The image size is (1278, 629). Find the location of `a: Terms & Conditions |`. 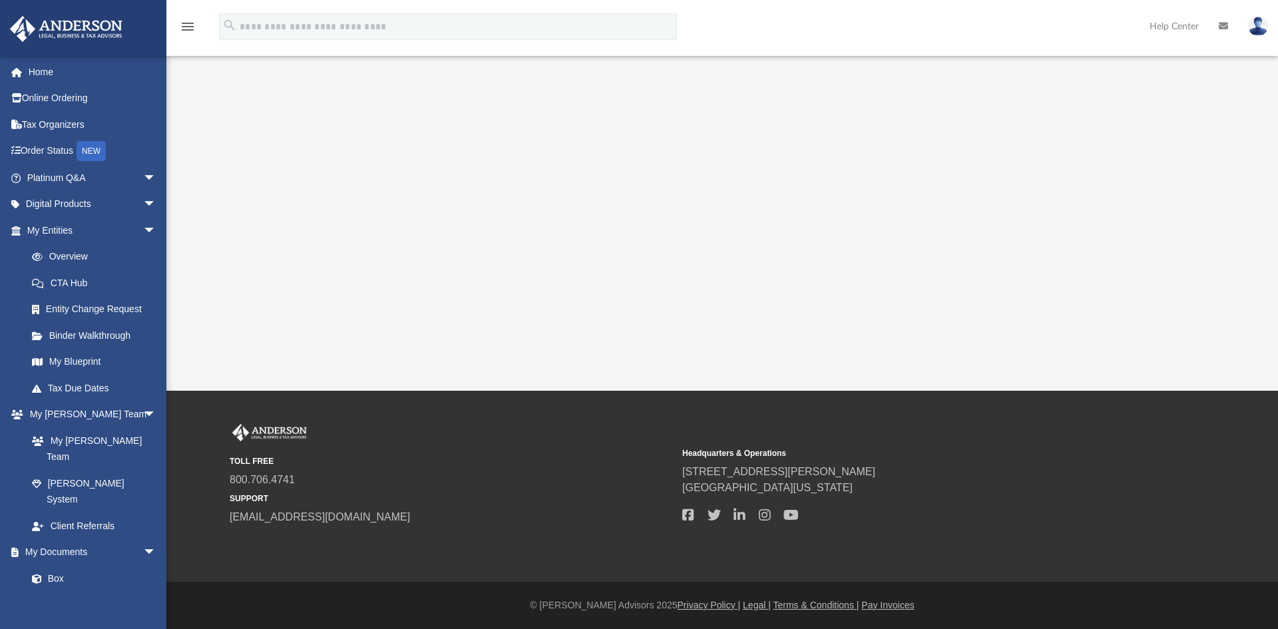

a: Terms & Conditions | is located at coordinates (816, 605).